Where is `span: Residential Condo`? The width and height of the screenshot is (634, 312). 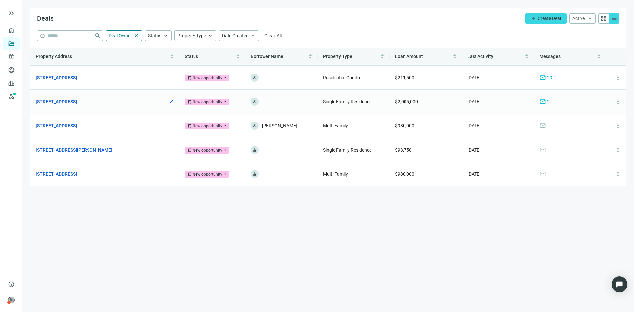
span: Residential Condo is located at coordinates (342, 78).